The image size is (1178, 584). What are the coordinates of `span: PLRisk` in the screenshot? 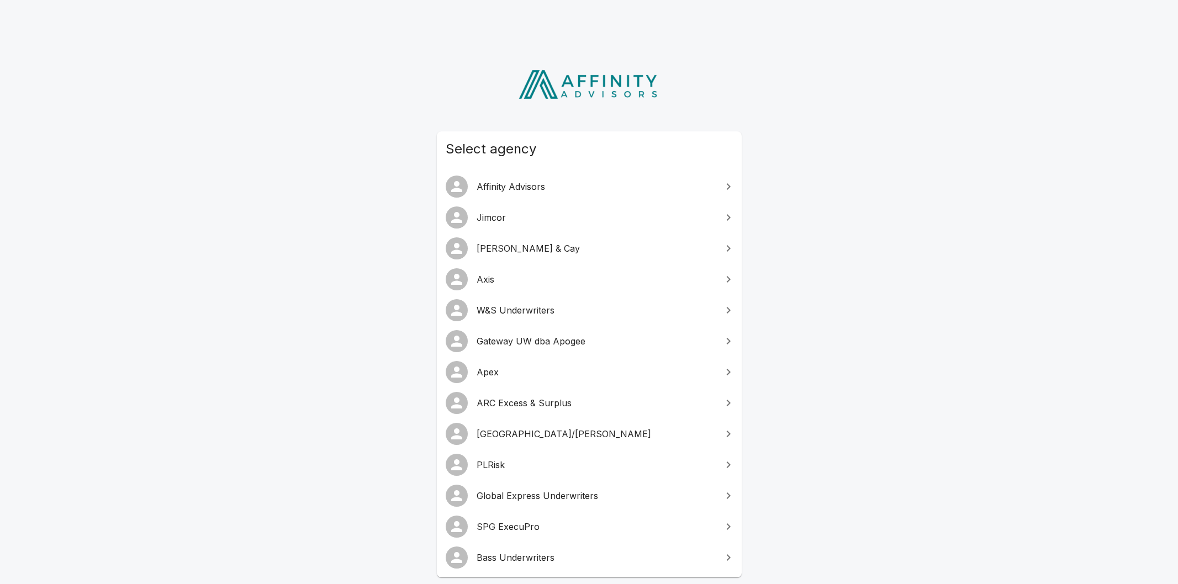 It's located at (596, 465).